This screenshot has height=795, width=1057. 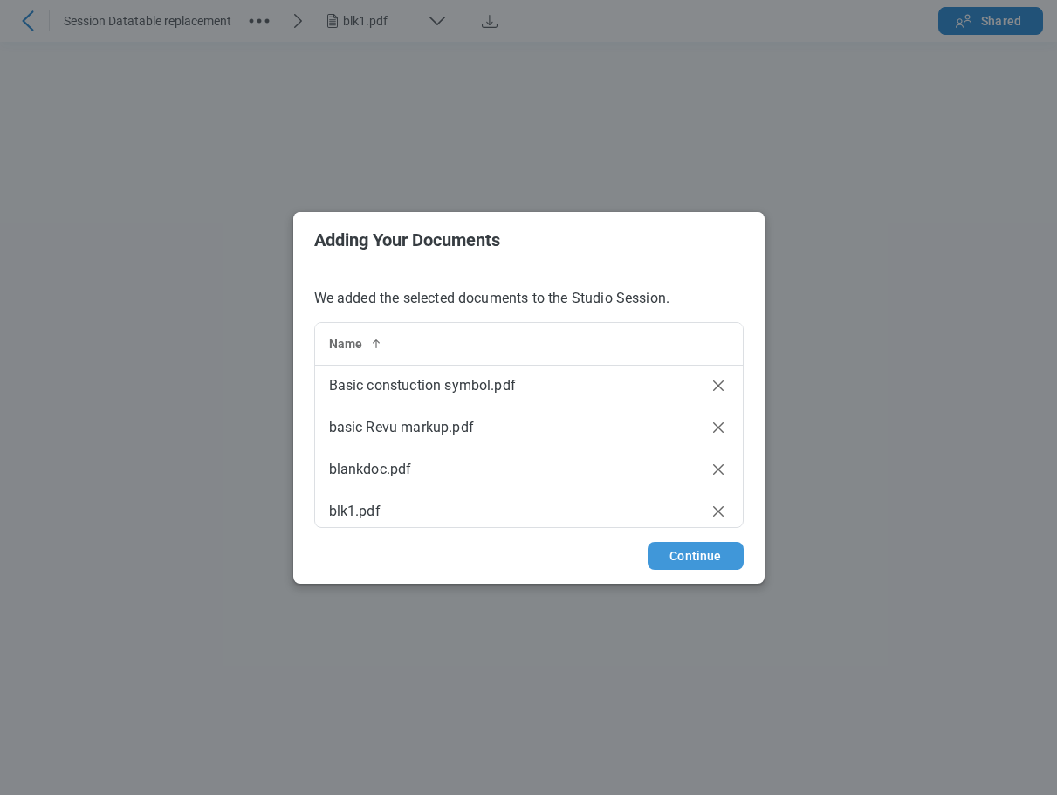 What do you see at coordinates (695, 556) in the screenshot?
I see `button: Continue` at bounding box center [695, 556].